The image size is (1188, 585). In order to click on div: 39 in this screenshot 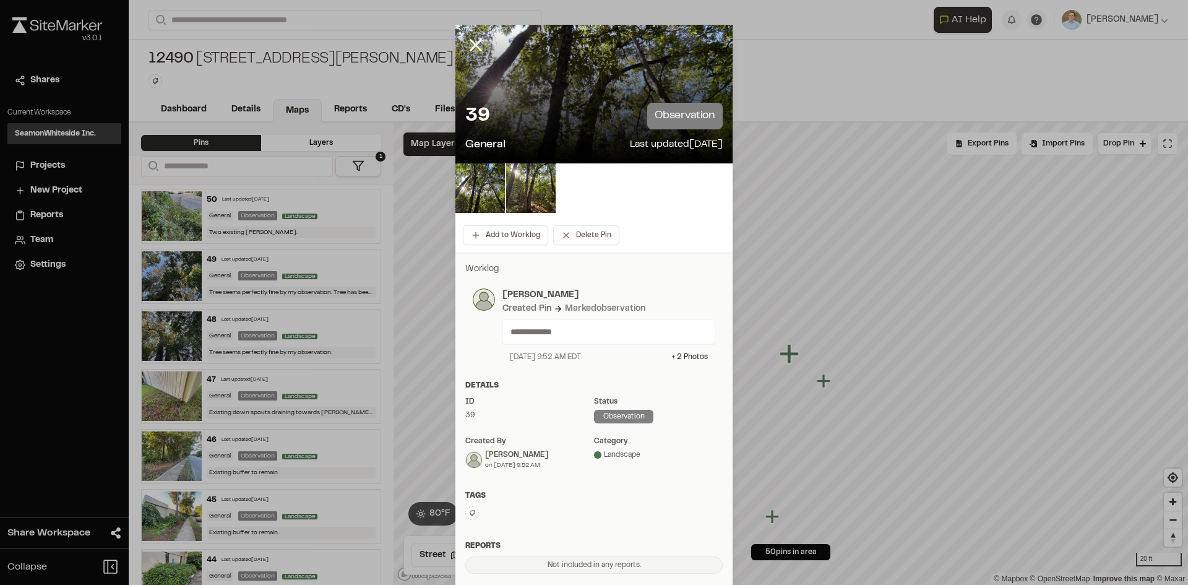, I will do `click(530, 415)`.